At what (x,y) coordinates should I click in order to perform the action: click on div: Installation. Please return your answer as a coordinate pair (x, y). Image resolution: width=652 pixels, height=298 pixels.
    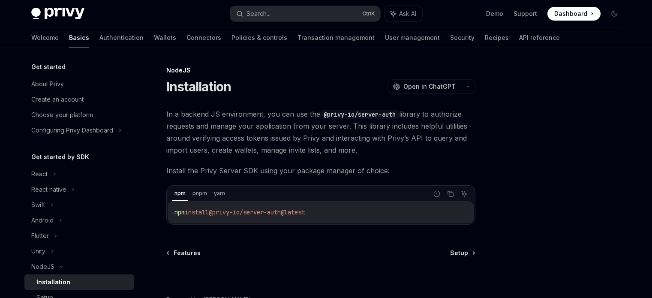
    Looking at the image, I should click on (53, 282).